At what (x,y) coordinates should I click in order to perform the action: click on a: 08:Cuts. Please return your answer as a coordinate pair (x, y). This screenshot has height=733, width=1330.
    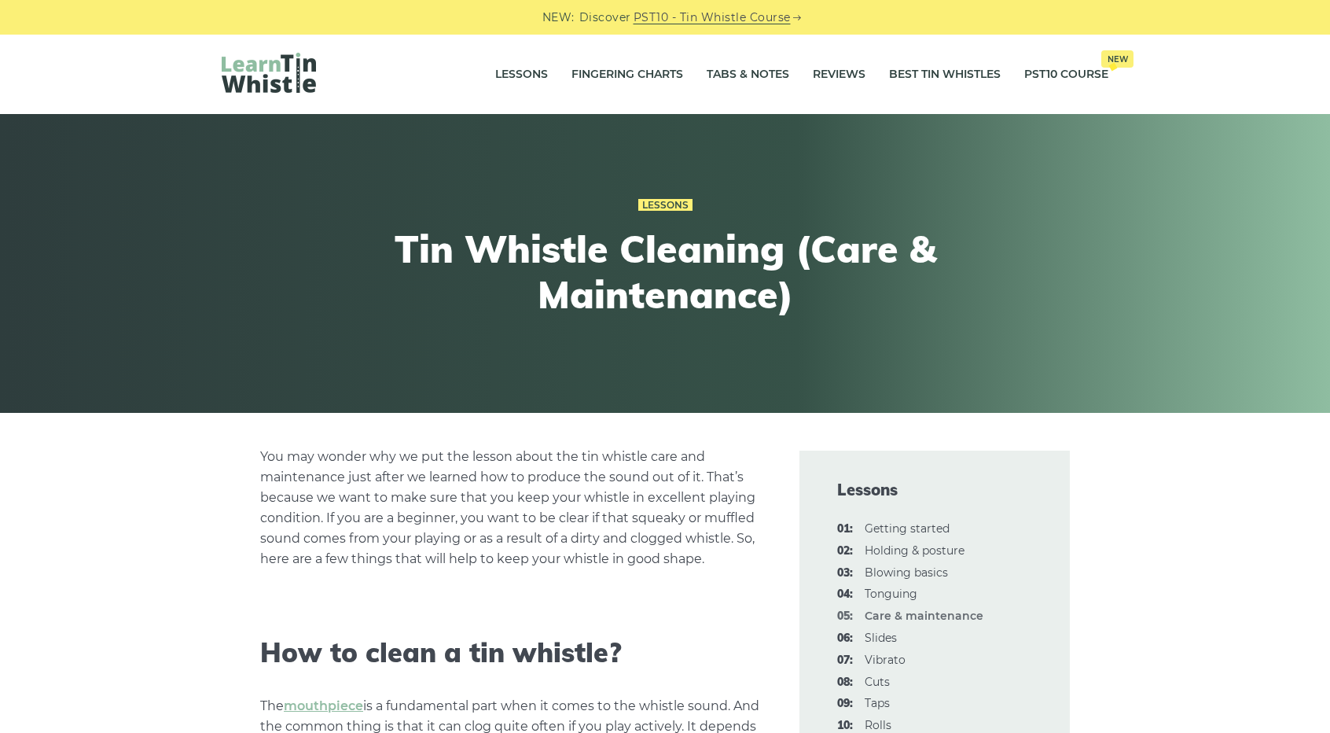
    Looking at the image, I should click on (877, 682).